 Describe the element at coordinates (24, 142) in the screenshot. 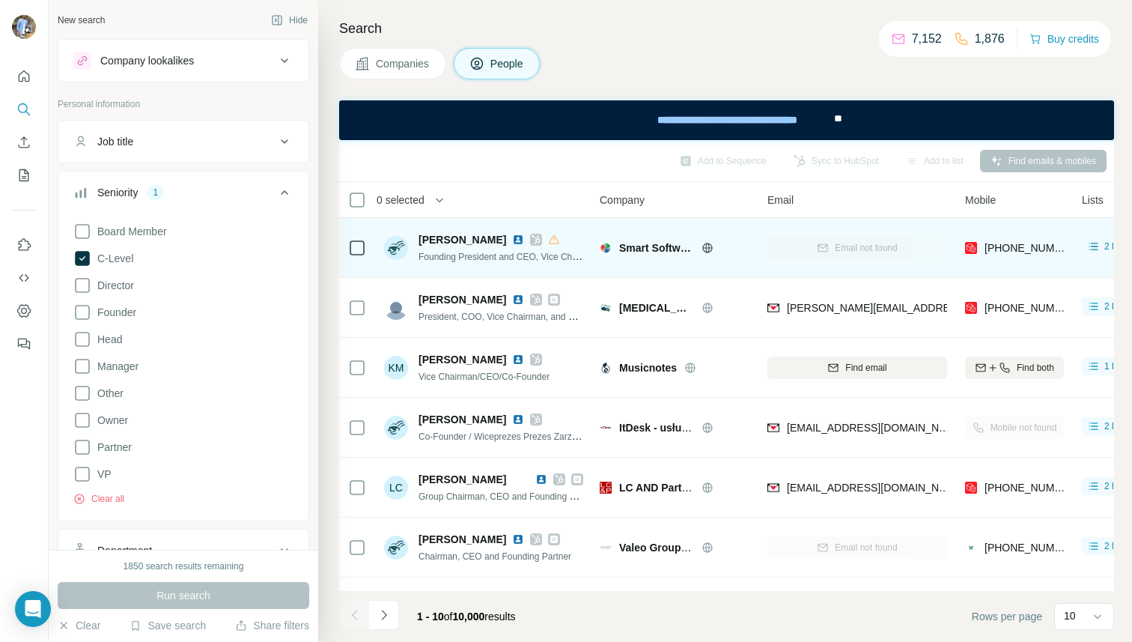

I see `button: Enrich CSV` at that location.